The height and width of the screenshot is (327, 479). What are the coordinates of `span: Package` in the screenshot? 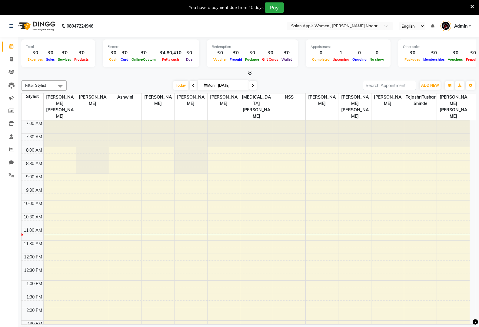 It's located at (252, 59).